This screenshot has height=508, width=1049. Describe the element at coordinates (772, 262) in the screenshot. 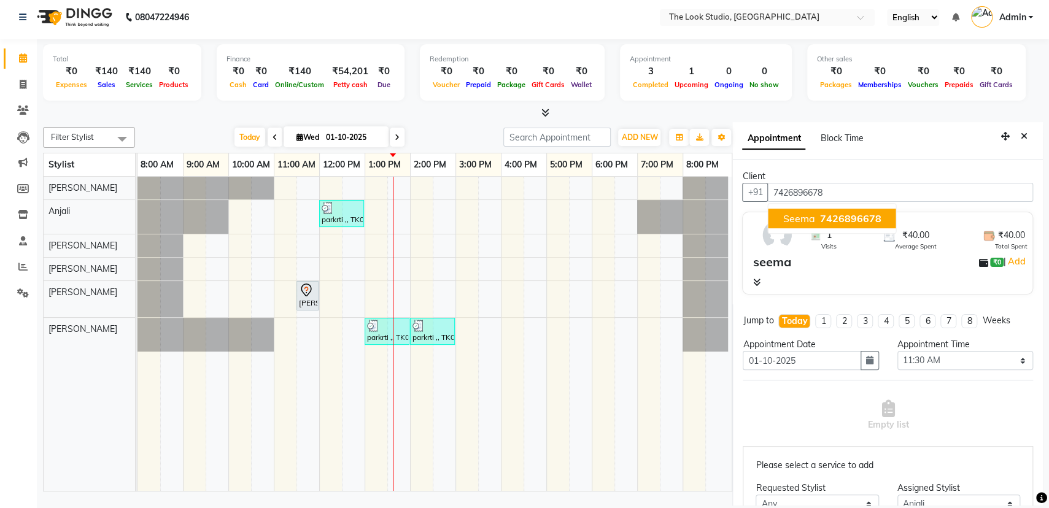

I see `div: seema` at that location.